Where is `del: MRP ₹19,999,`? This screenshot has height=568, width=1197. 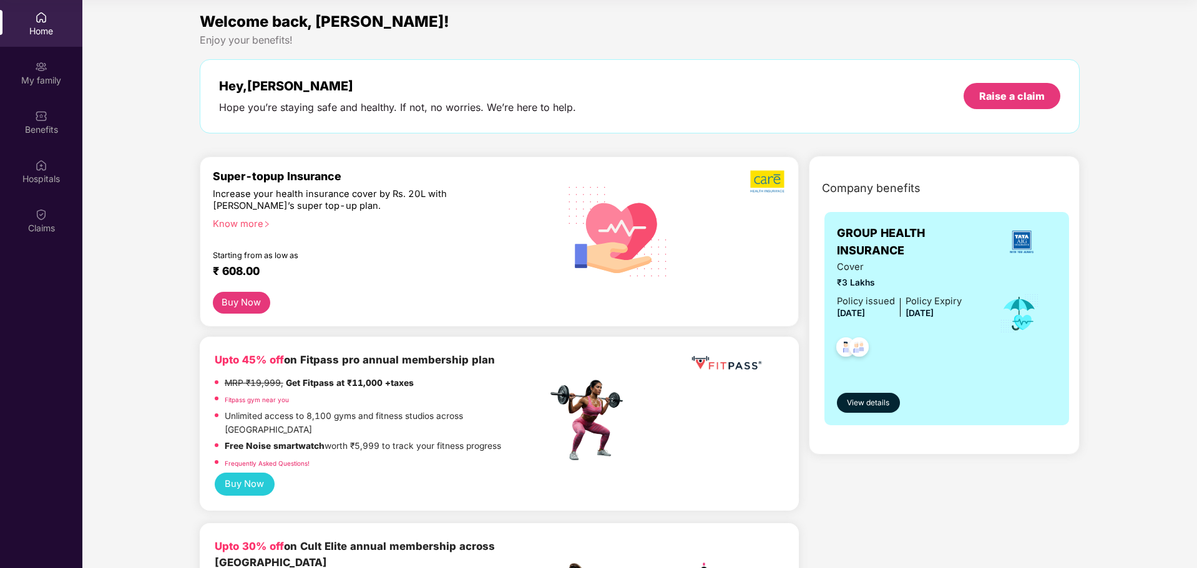
del: MRP ₹19,999, is located at coordinates (254, 383).